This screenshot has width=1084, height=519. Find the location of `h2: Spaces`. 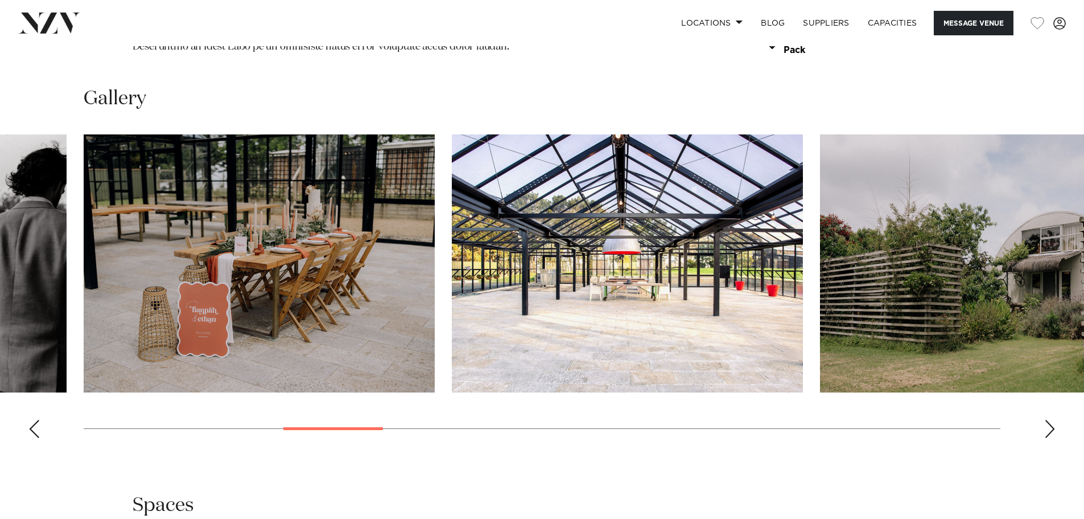

h2: Spaces is located at coordinates (163, 505).